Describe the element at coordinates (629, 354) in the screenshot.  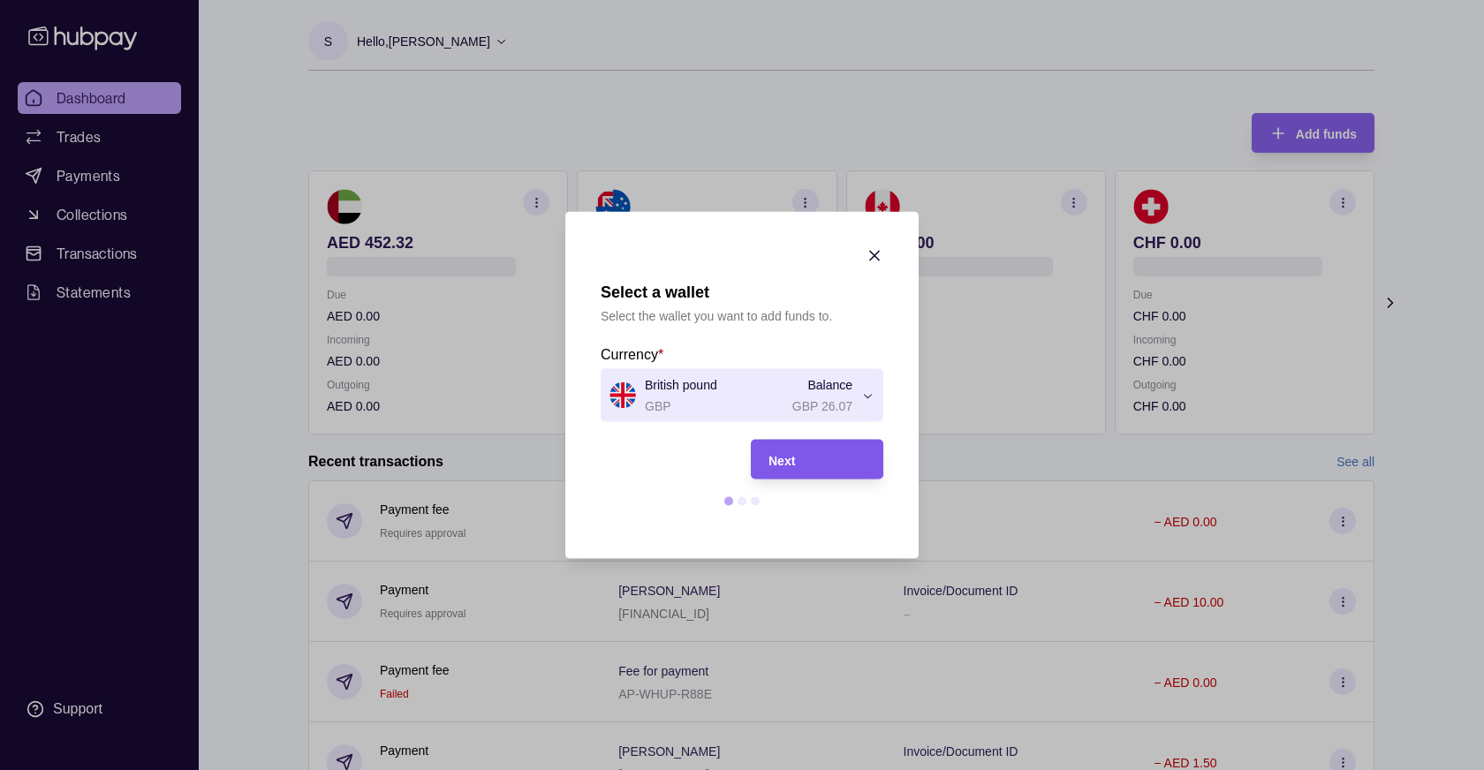
I see `p: Currency` at that location.